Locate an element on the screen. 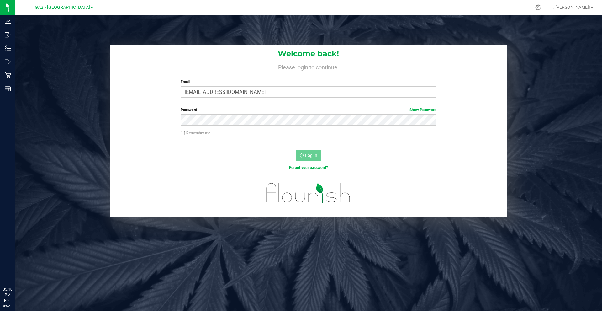  img: flourish_logo.svg is located at coordinates (308, 193).